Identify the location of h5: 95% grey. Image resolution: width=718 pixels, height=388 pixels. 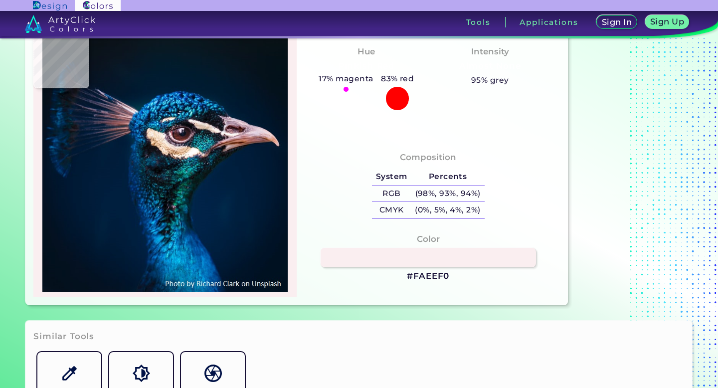
(490, 80).